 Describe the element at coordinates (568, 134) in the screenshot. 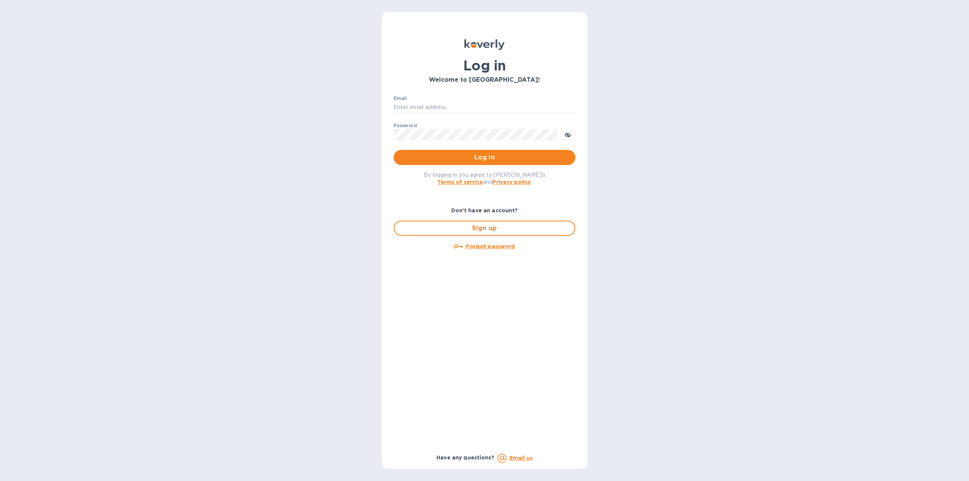

I see `button: toggle password visibility` at that location.